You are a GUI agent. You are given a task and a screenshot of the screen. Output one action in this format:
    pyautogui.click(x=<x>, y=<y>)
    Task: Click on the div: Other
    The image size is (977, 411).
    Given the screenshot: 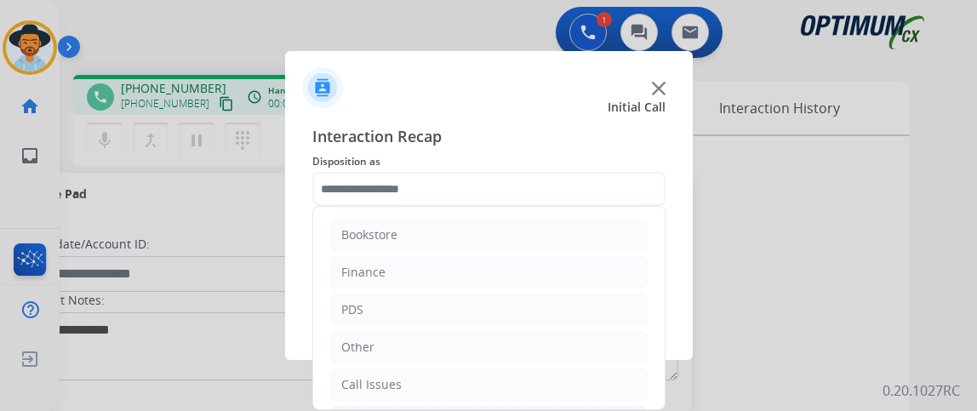 What is the action you would take?
    pyautogui.click(x=357, y=347)
    